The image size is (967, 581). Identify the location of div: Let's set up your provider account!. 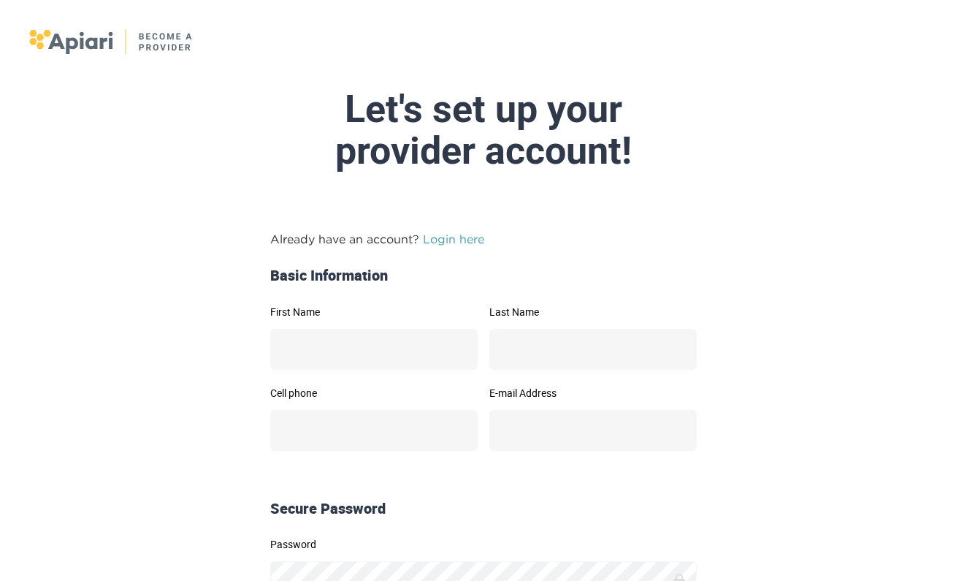
(483, 130).